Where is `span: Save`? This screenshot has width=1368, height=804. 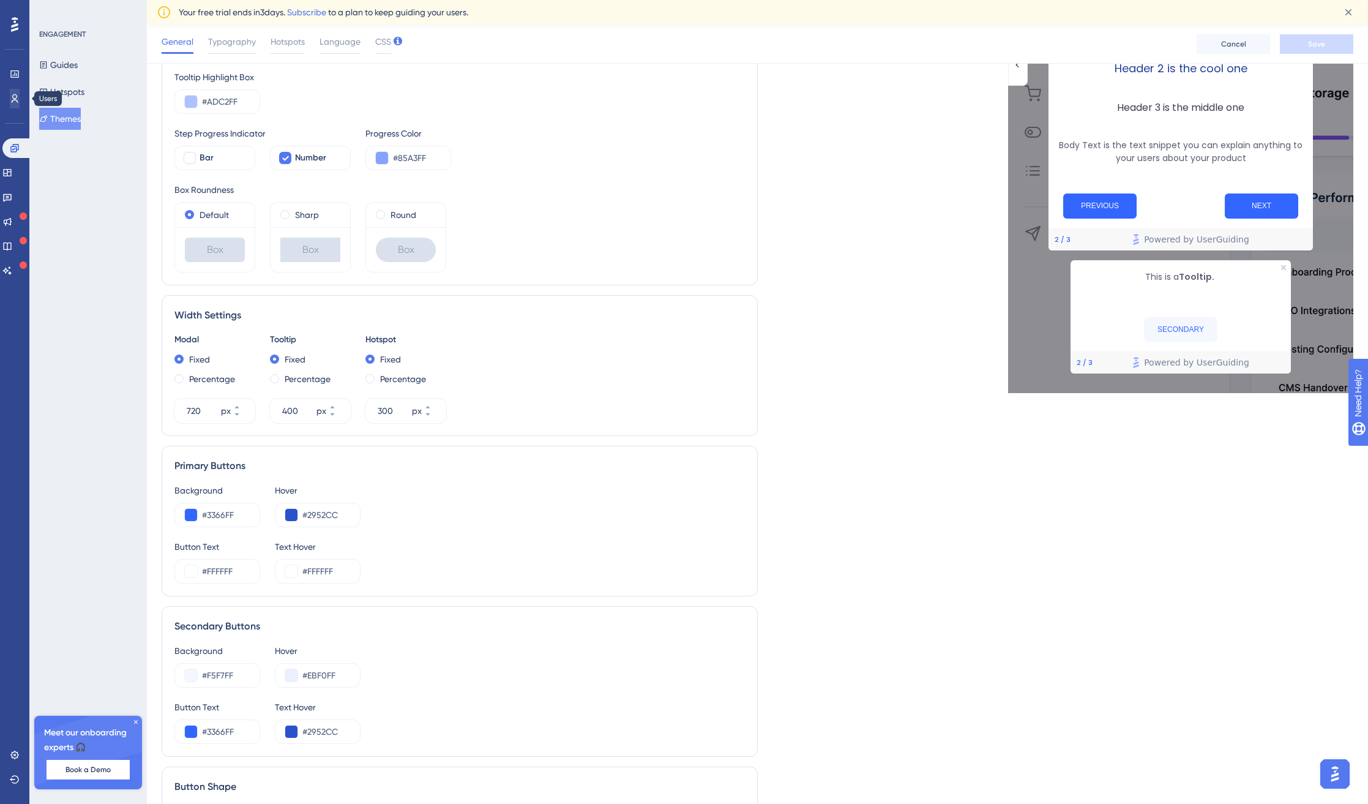 span: Save is located at coordinates (1317, 44).